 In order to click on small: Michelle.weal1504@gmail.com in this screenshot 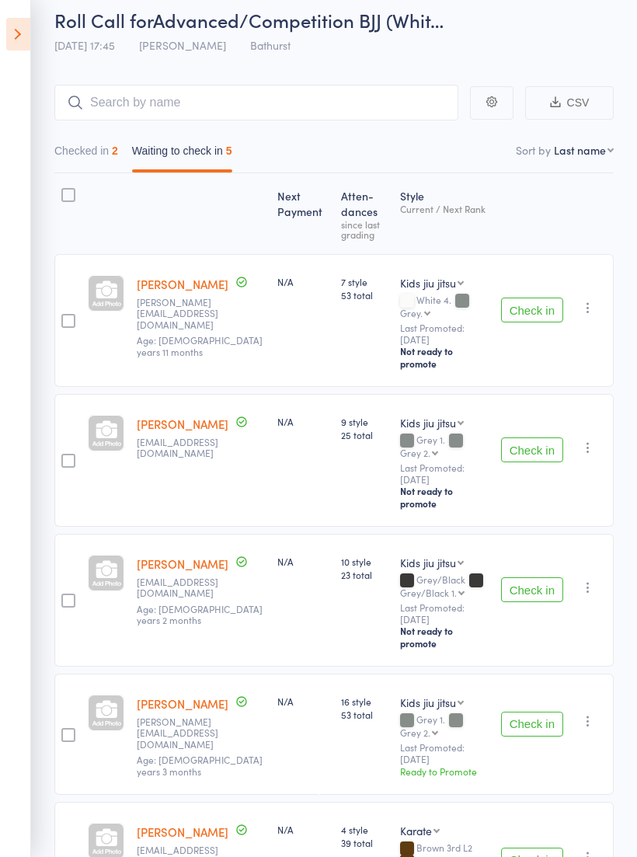, I will do `click(187, 733)`.